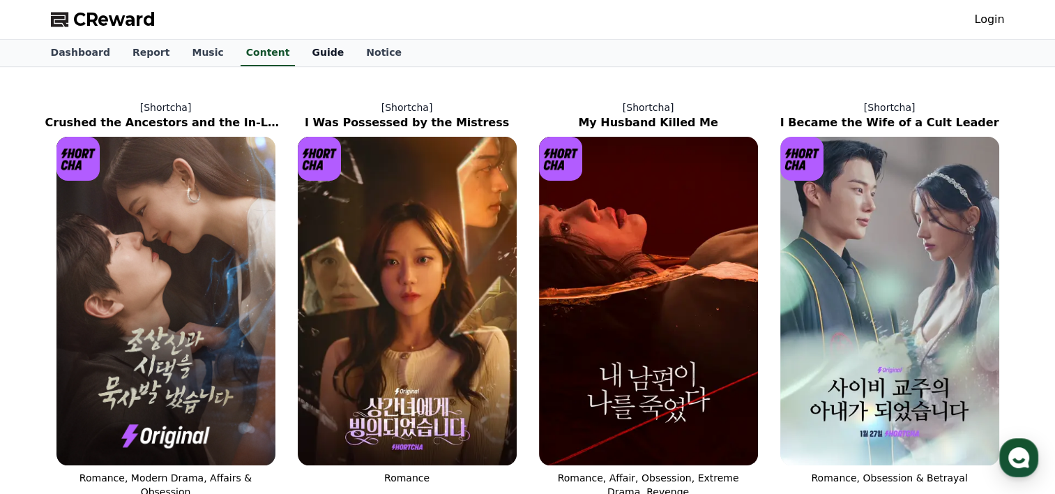  I want to click on a: Content, so click(268, 53).